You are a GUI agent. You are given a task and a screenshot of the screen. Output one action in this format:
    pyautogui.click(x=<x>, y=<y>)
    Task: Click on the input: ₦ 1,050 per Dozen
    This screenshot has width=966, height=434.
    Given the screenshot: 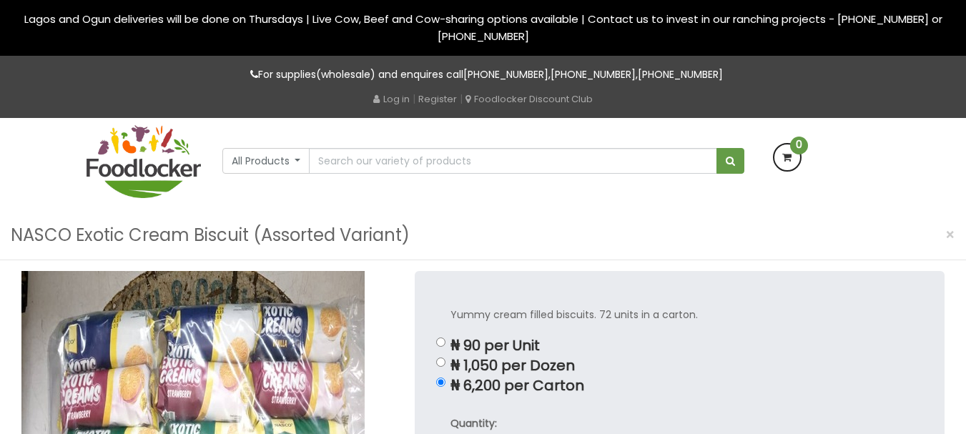 What is the action you would take?
    pyautogui.click(x=441, y=362)
    